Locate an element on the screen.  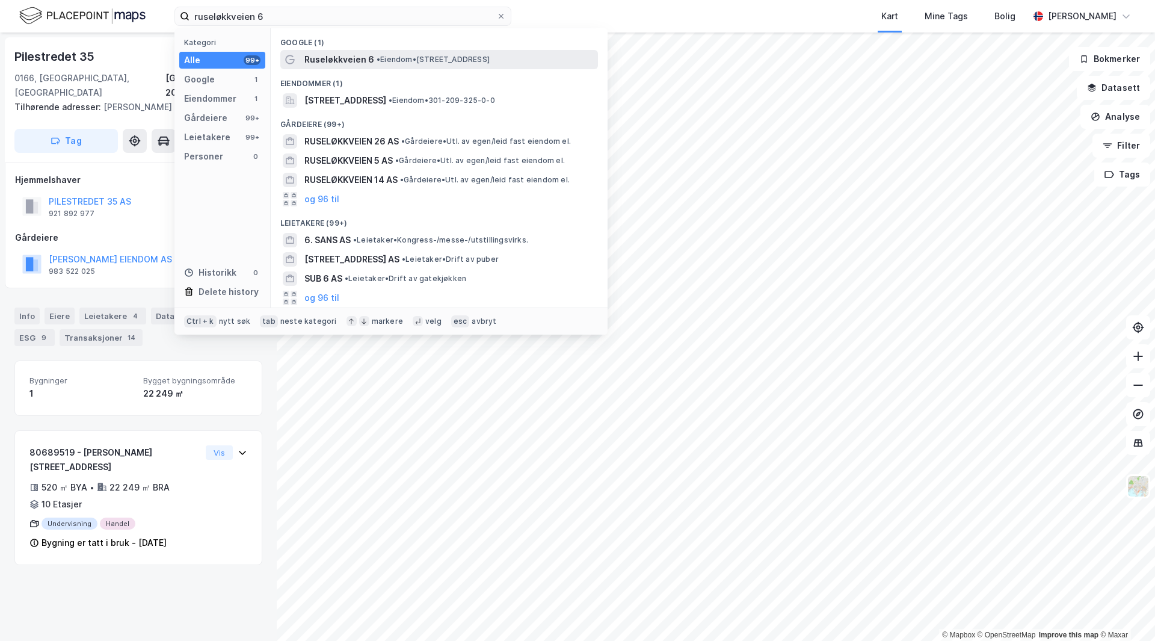
button: Analyse is located at coordinates (1115, 117).